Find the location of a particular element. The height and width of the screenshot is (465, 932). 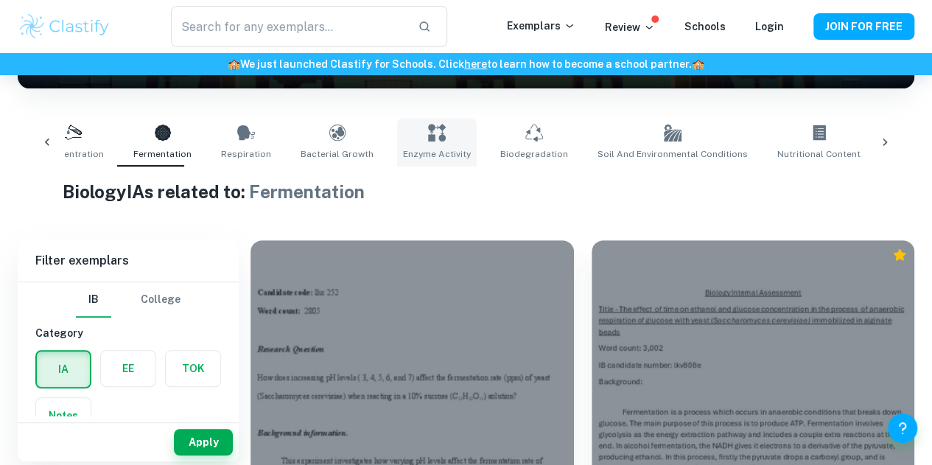

button: TOK is located at coordinates (193, 368).